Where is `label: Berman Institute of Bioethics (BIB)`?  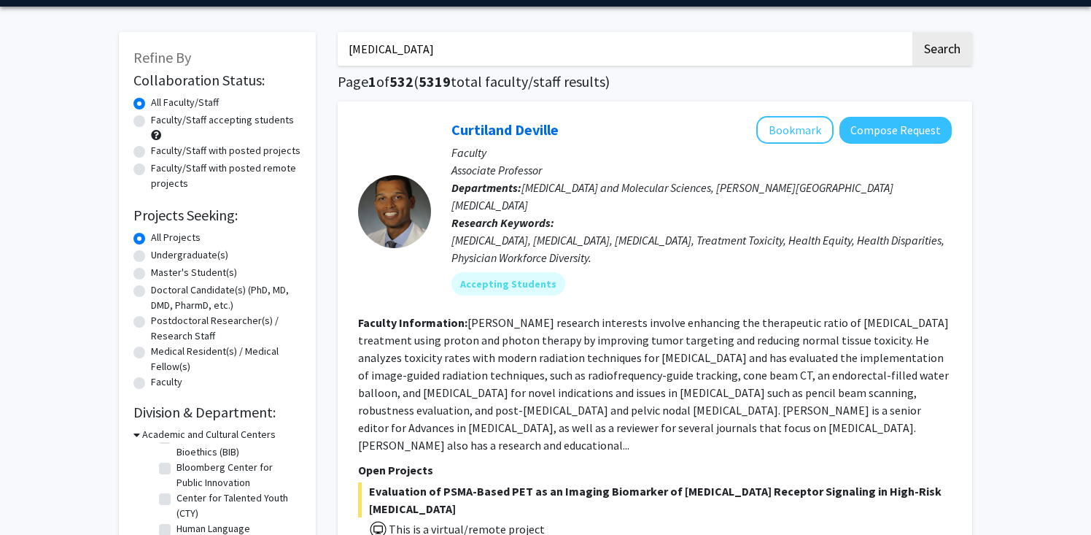
label: Berman Institute of Bioethics (BIB) is located at coordinates (237, 444).